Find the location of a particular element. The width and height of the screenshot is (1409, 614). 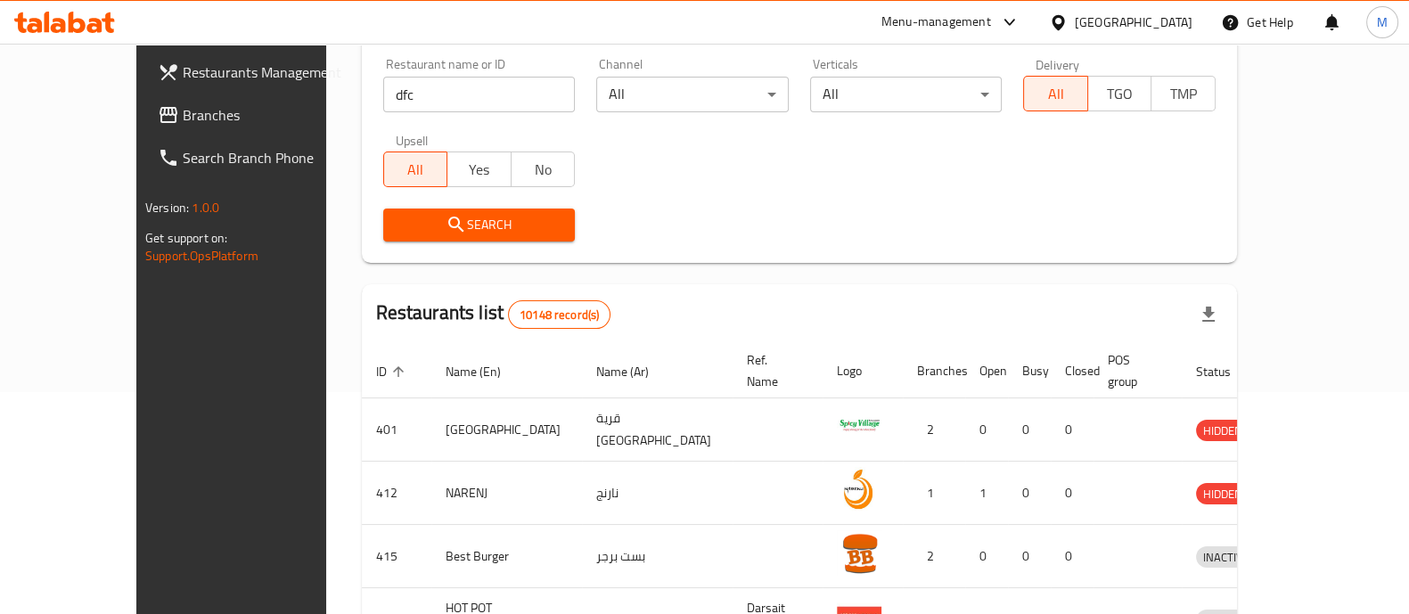

div: INACTIVE is located at coordinates (1226, 557).